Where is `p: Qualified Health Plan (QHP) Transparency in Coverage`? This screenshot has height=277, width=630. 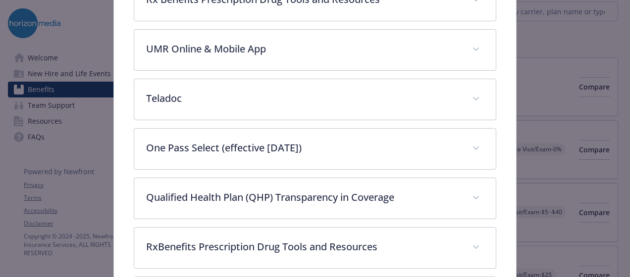 p: Qualified Health Plan (QHP) Transparency in Coverage is located at coordinates (303, 198).